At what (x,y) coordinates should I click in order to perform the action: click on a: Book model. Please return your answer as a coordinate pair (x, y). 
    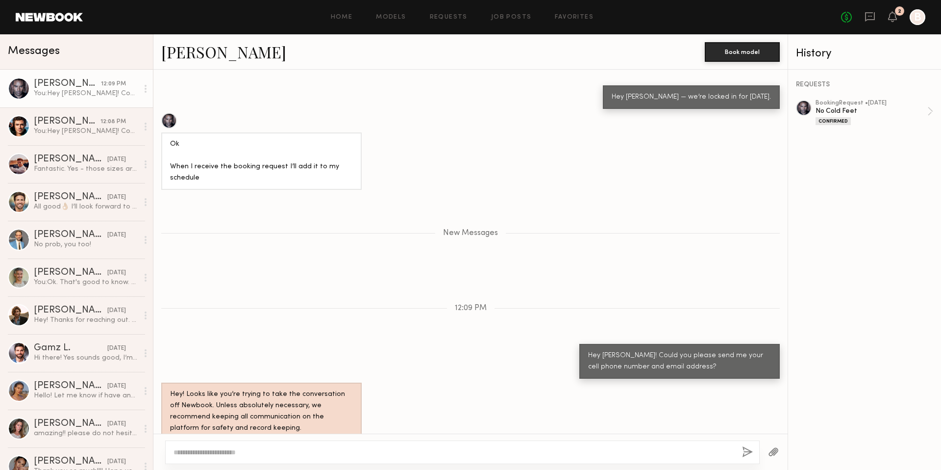
    Looking at the image, I should click on (742, 51).